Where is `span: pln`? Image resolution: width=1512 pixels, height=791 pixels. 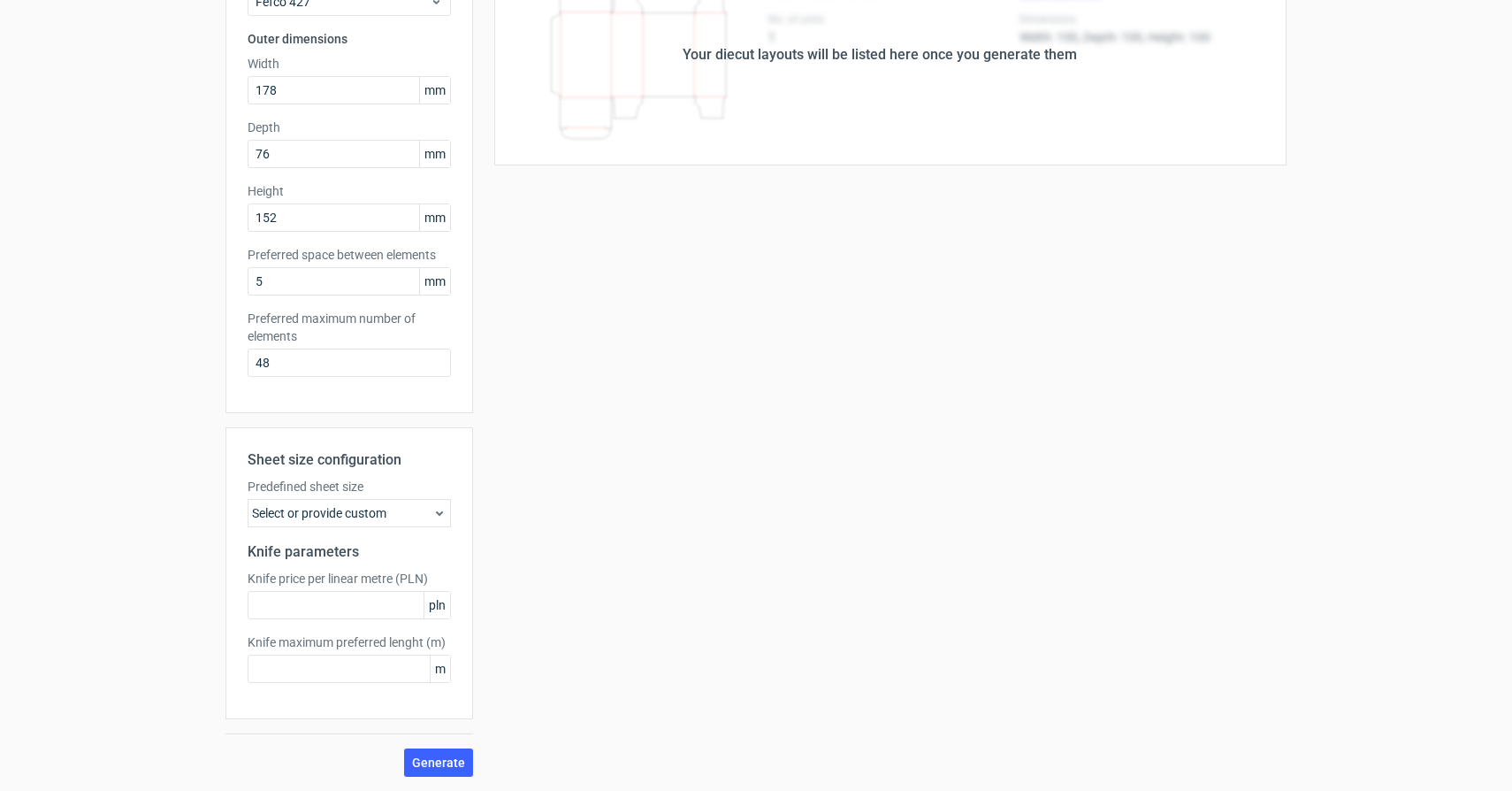
span: pln is located at coordinates (436, 605).